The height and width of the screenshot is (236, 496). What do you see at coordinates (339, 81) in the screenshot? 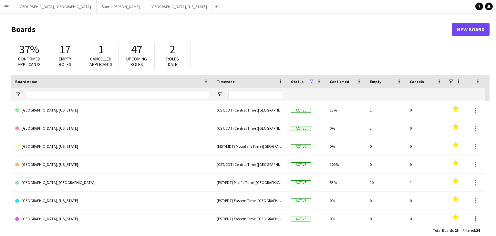
I see `span: Confirmed` at bounding box center [339, 81].